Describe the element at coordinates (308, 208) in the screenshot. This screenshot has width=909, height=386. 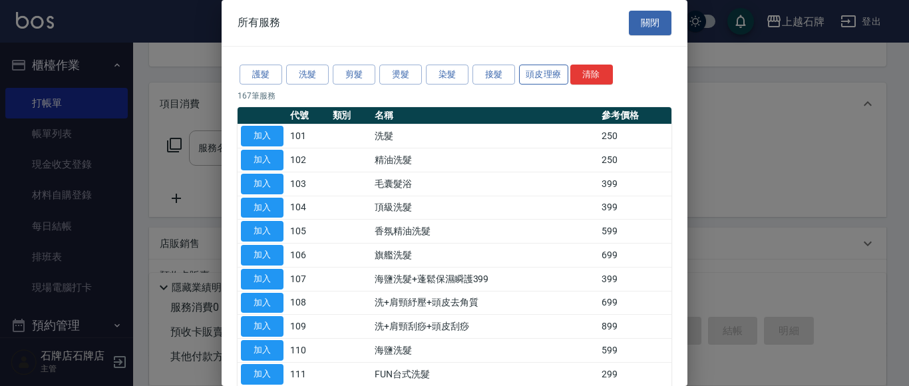
I see `td: 104` at that location.